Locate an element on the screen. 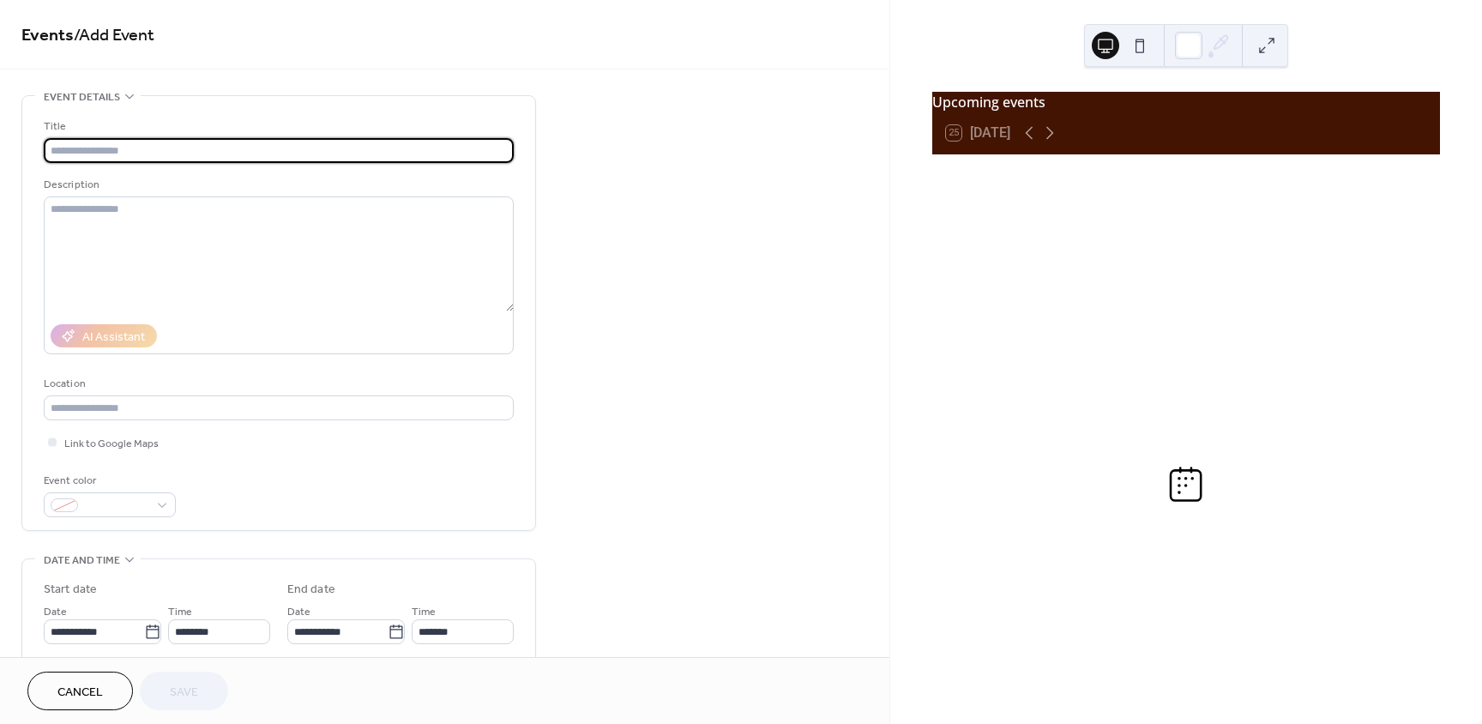 The width and height of the screenshot is (1482, 724). div: Description is located at coordinates (277, 184).